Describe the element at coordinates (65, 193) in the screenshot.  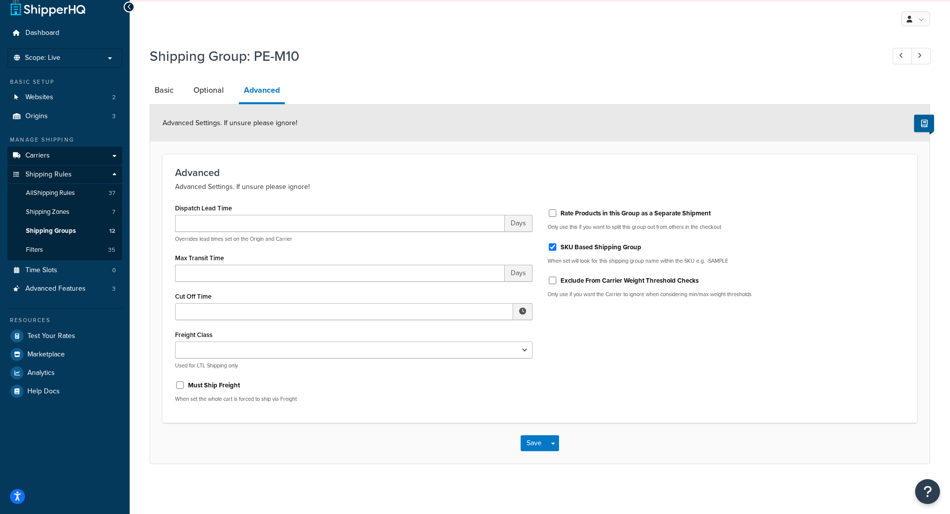
I see `a: AllShipping Rules37` at that location.